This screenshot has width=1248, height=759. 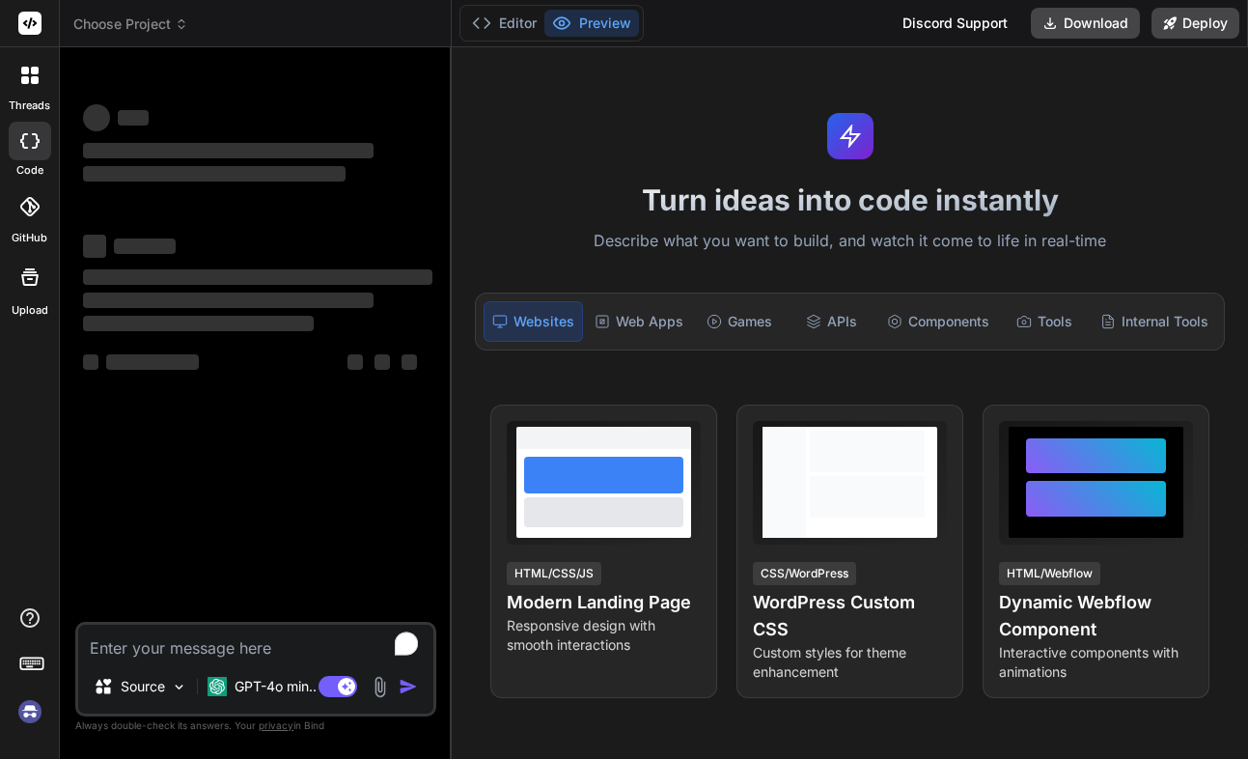 What do you see at coordinates (533, 321) in the screenshot?
I see `div: Websites` at bounding box center [533, 321].